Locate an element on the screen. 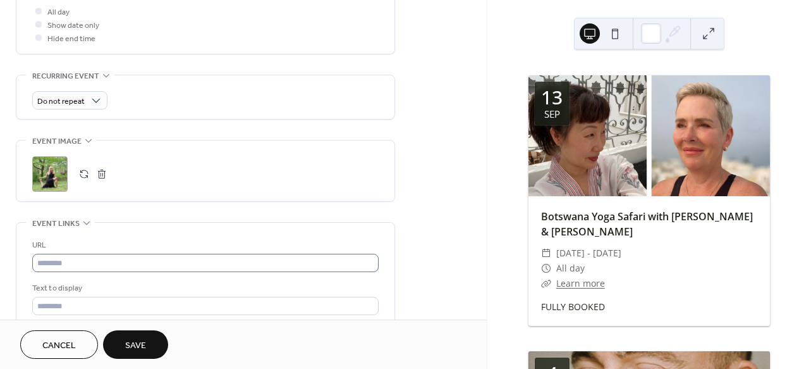  button: Cancel is located at coordinates (59, 344).